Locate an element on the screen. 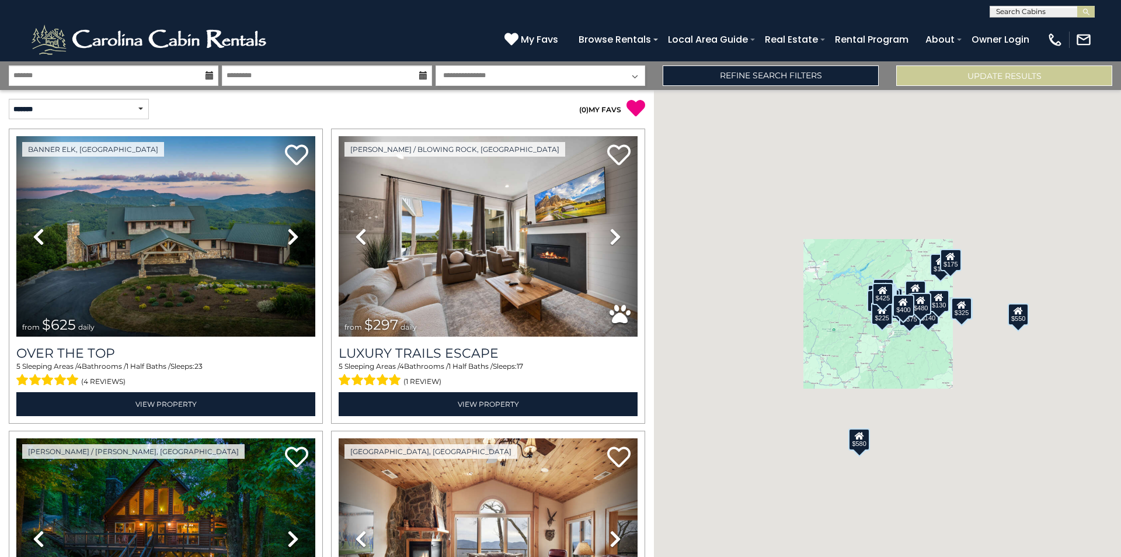 The height and width of the screenshot is (557, 1121). h3: Luxury Trails Escape is located at coordinates (488, 353).